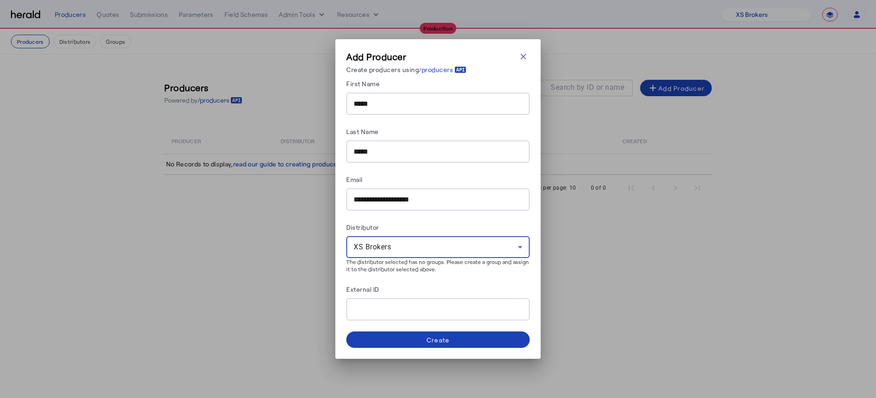 The width and height of the screenshot is (876, 398). I want to click on label: Distributor, so click(363, 227).